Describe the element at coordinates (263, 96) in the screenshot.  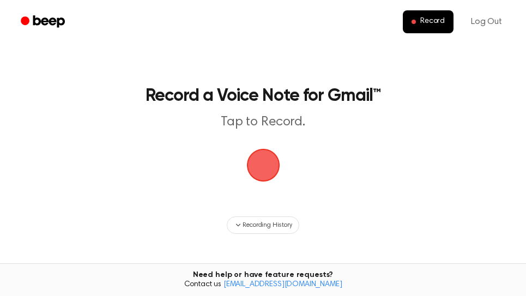
I see `h1: Record a Voice Note for Gmail™` at that location.